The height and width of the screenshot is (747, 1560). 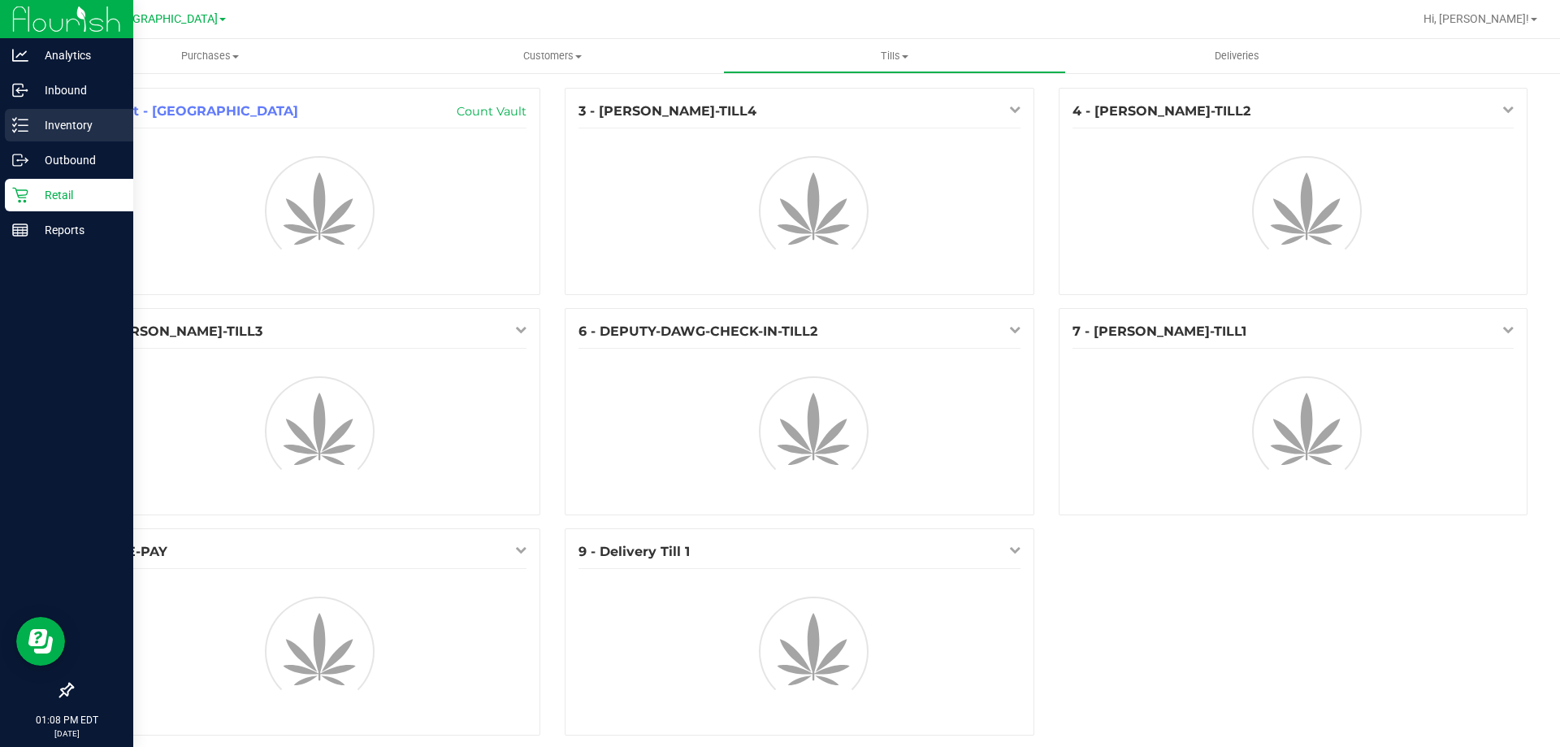 I want to click on a: Purchases, so click(x=210, y=56).